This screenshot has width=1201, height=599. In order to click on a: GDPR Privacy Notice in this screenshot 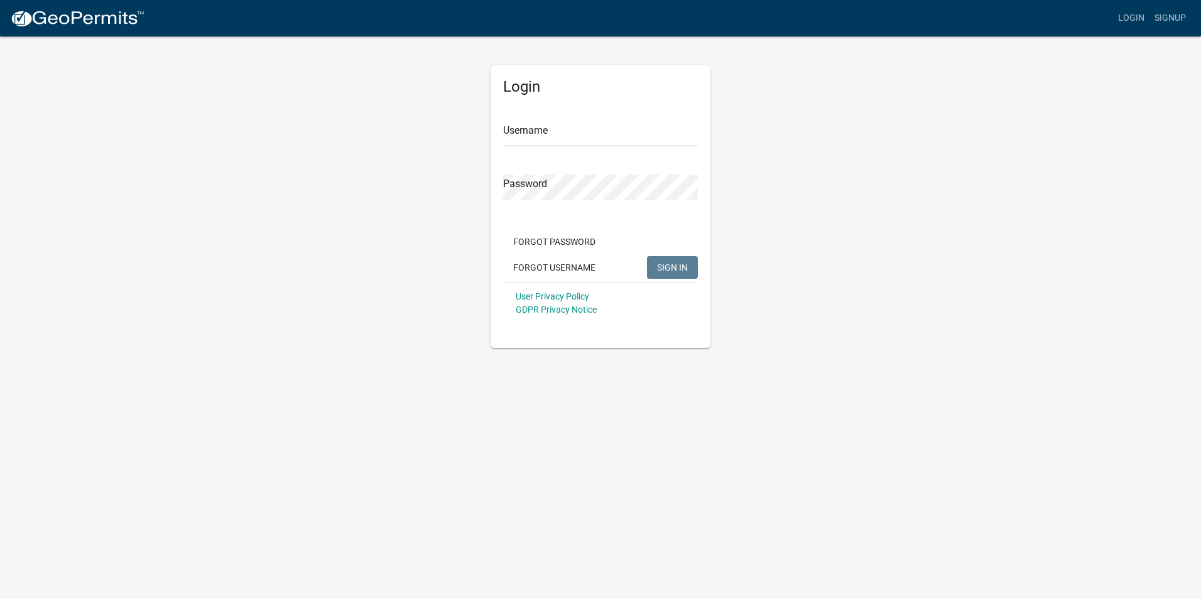, I will do `click(556, 310)`.